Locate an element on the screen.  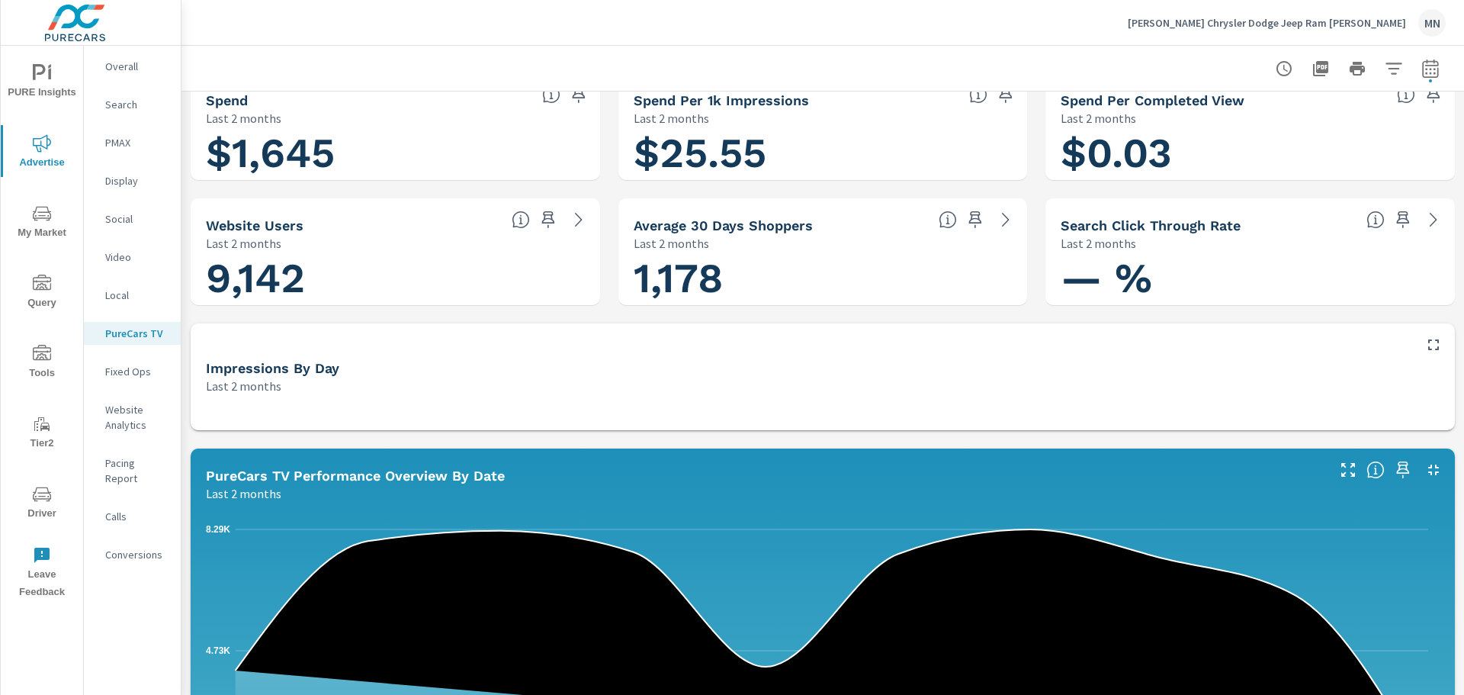
p: Local is located at coordinates (136, 295).